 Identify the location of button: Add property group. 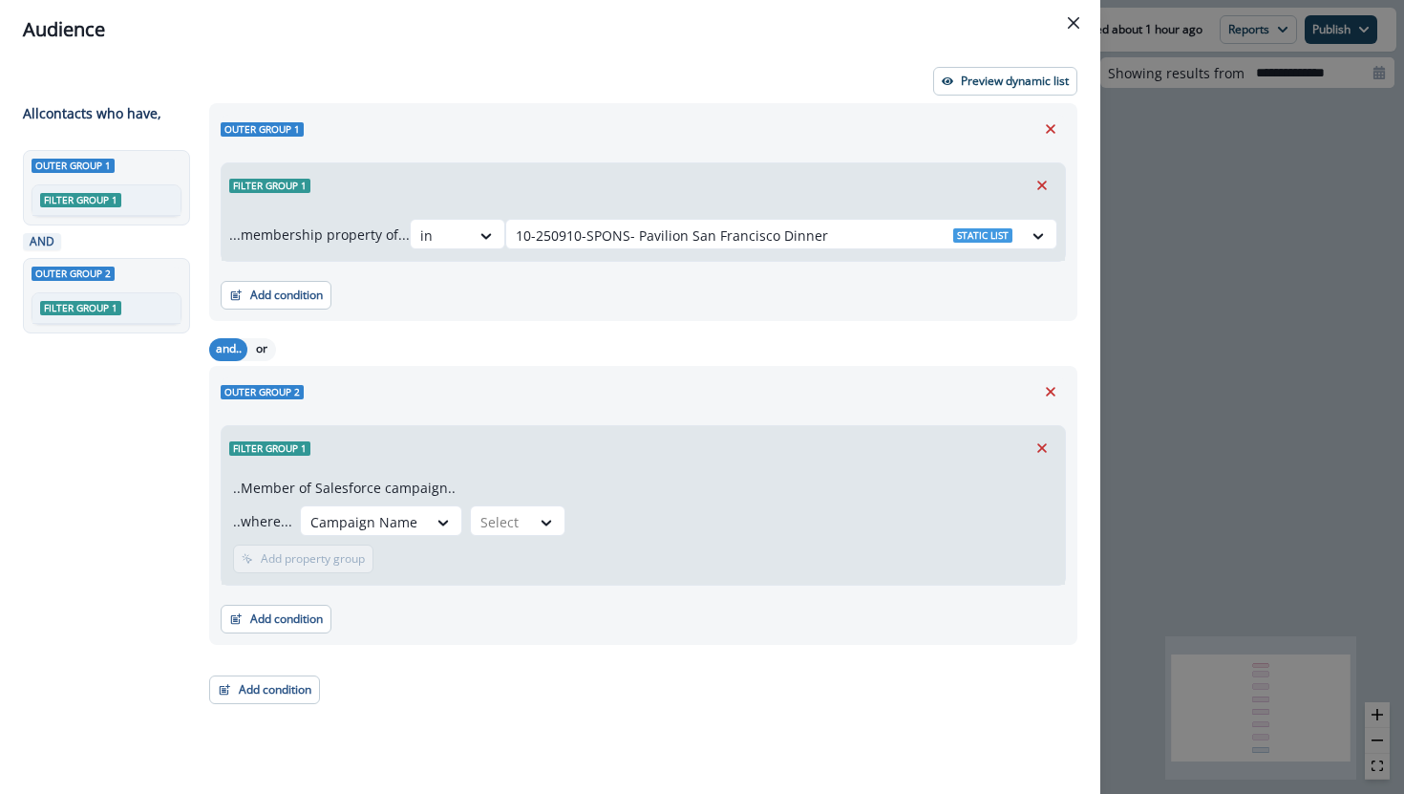
(303, 559).